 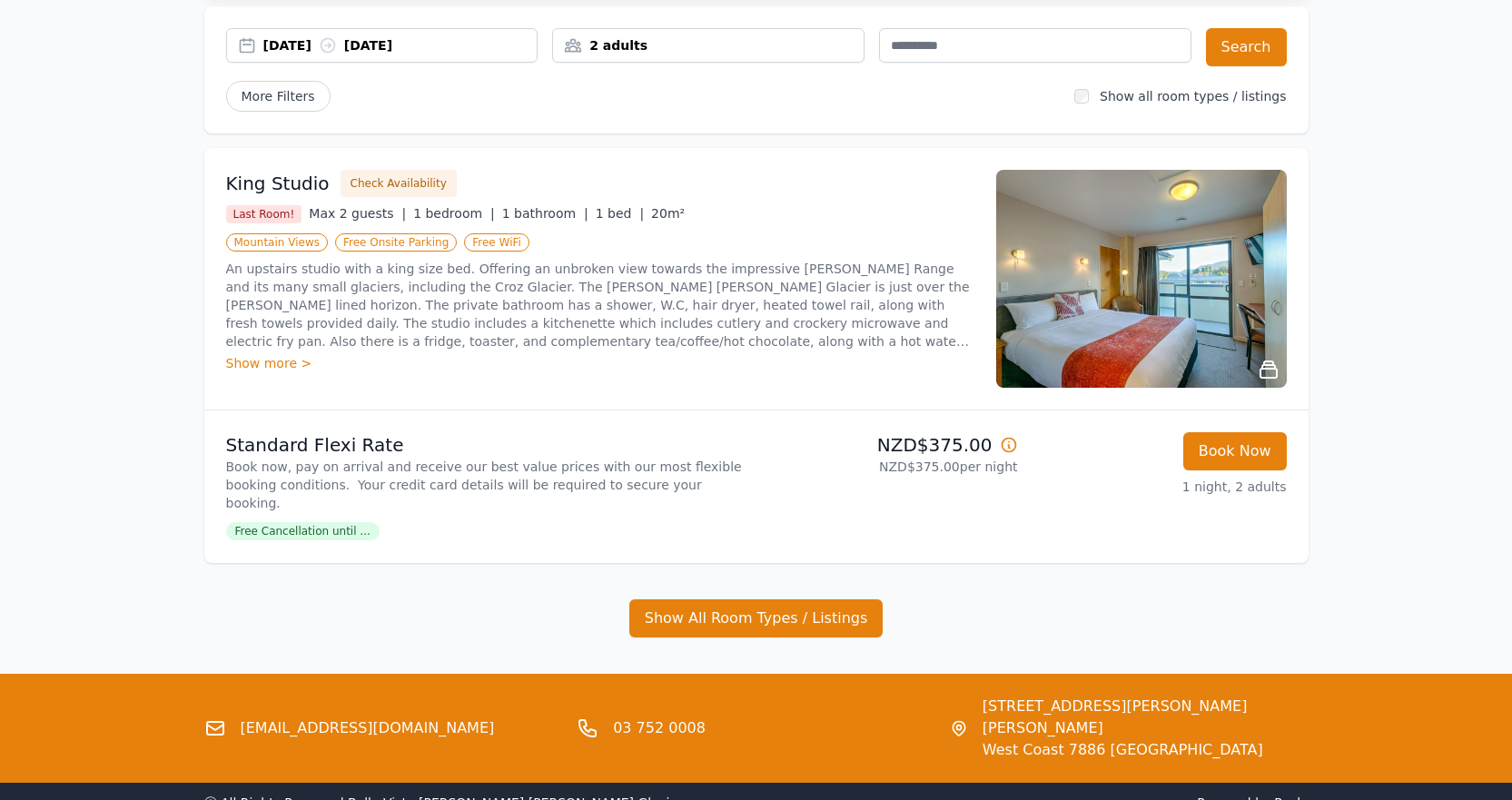 I want to click on p: 1 night, 2 adults, so click(x=1160, y=487).